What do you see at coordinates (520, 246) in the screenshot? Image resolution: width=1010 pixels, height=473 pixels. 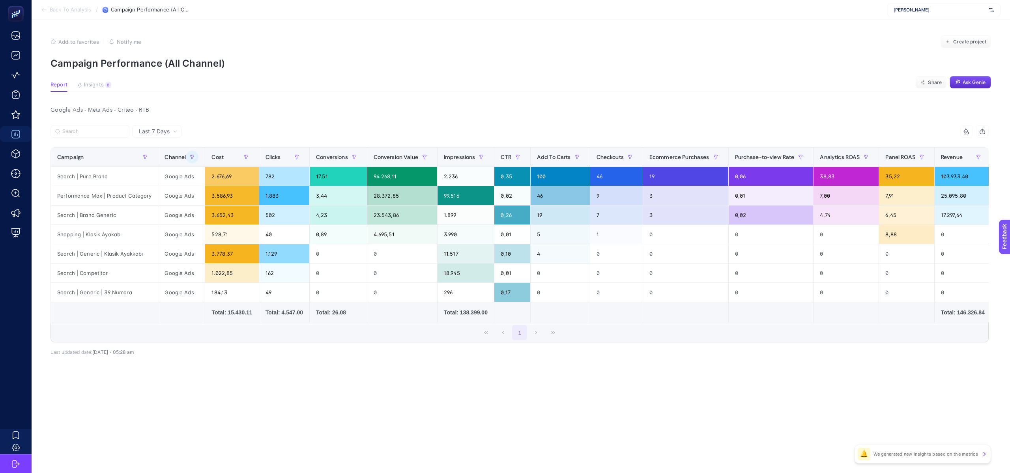 I see `div: Last 7 Days` at bounding box center [520, 246].